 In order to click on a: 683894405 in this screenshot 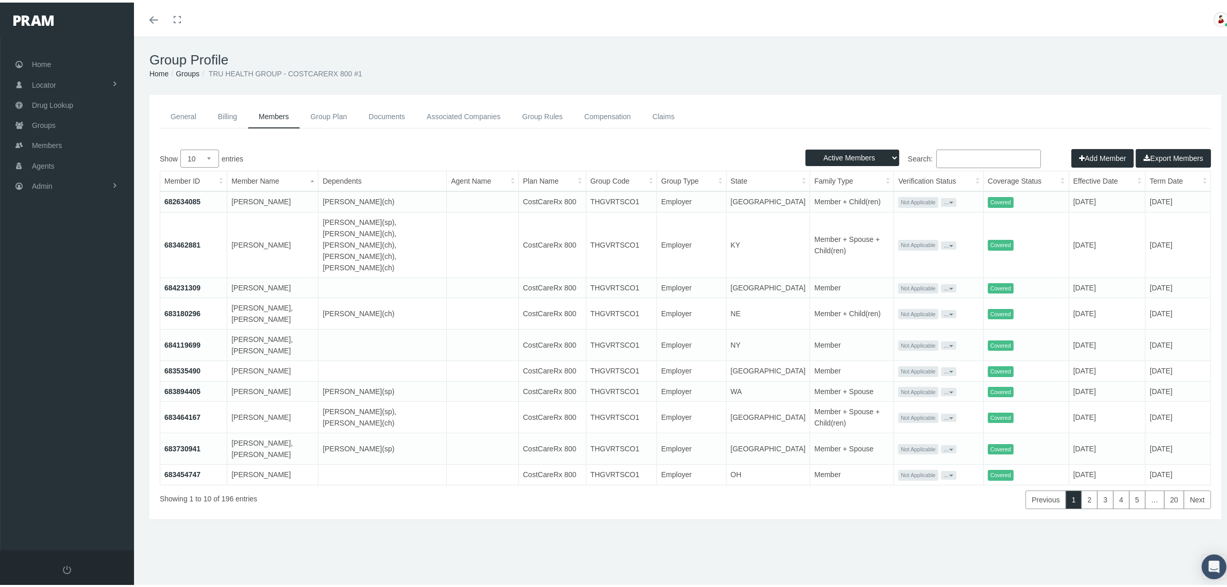, I will do `click(182, 389)`.